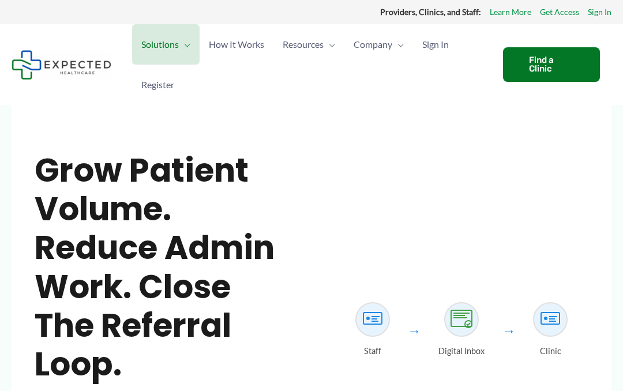 The width and height of the screenshot is (623, 391). What do you see at coordinates (510, 12) in the screenshot?
I see `a: Learn More` at bounding box center [510, 12].